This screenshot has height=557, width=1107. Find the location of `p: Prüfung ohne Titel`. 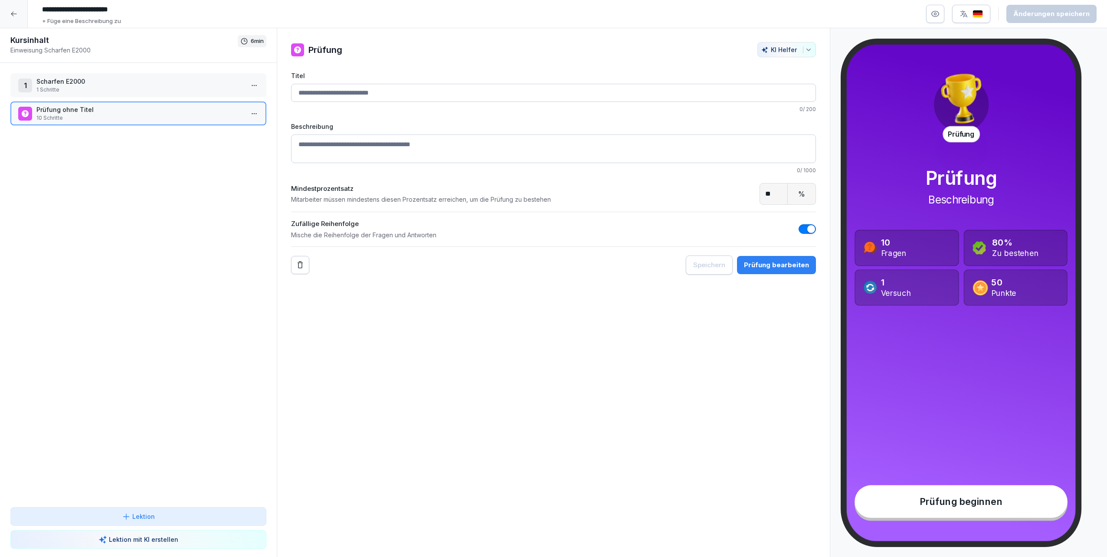

p: Prüfung ohne Titel is located at coordinates (140, 109).